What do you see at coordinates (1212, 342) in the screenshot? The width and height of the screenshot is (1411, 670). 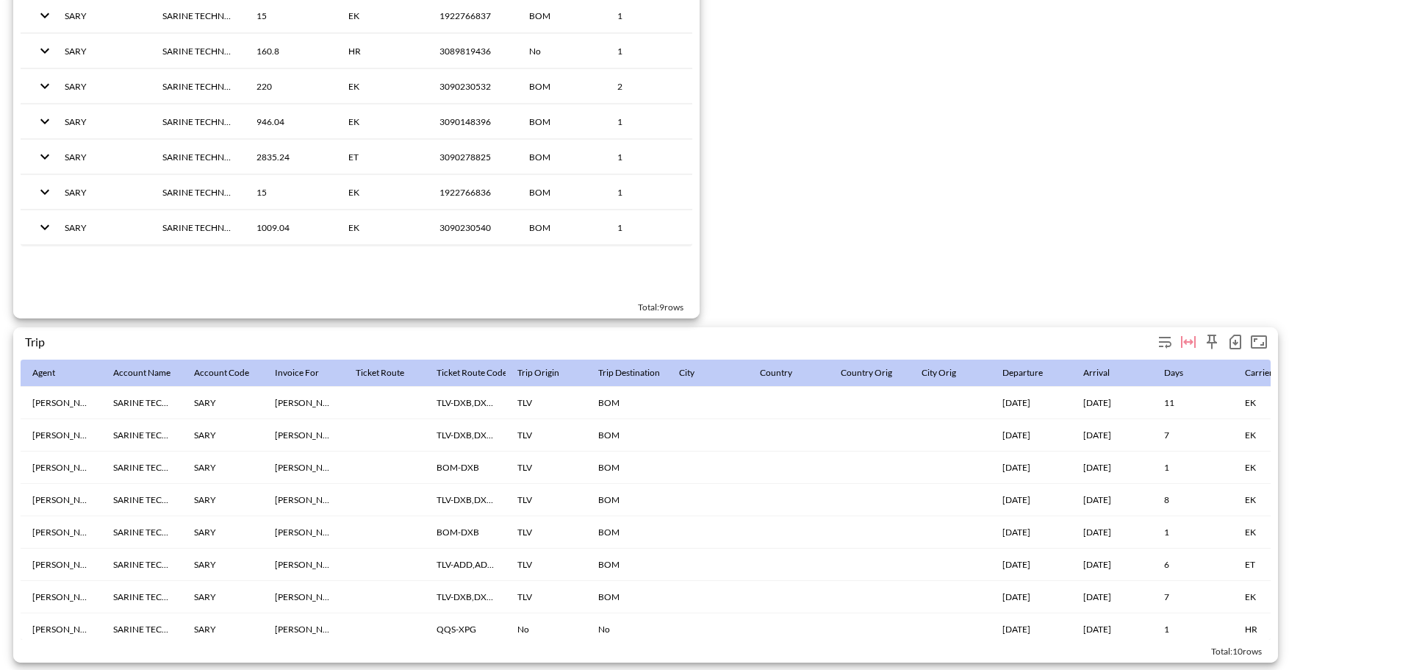 I see `div: Sticky left columns: 0` at bounding box center [1212, 342].